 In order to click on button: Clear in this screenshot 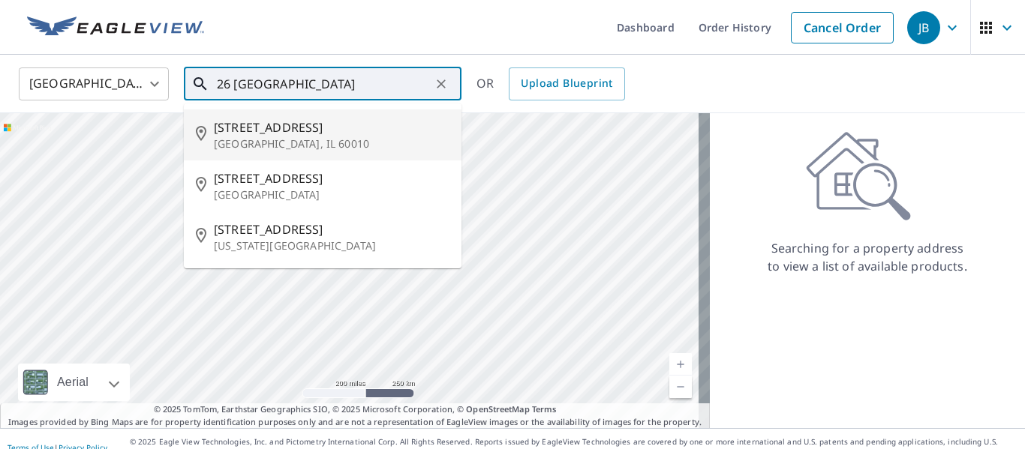, I will do `click(441, 84)`.